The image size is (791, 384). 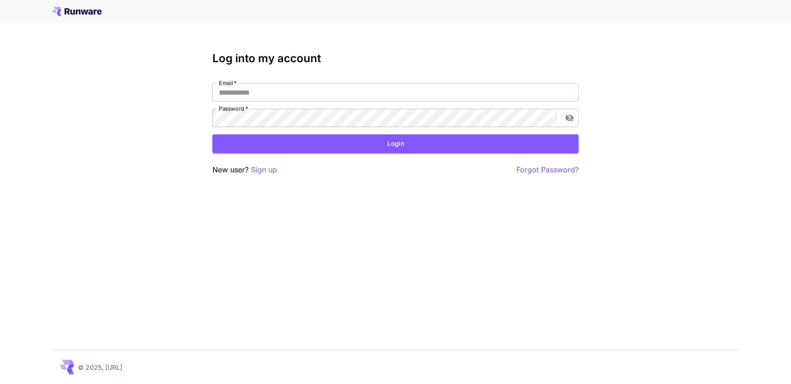 I want to click on button: Forgot Password?, so click(x=547, y=170).